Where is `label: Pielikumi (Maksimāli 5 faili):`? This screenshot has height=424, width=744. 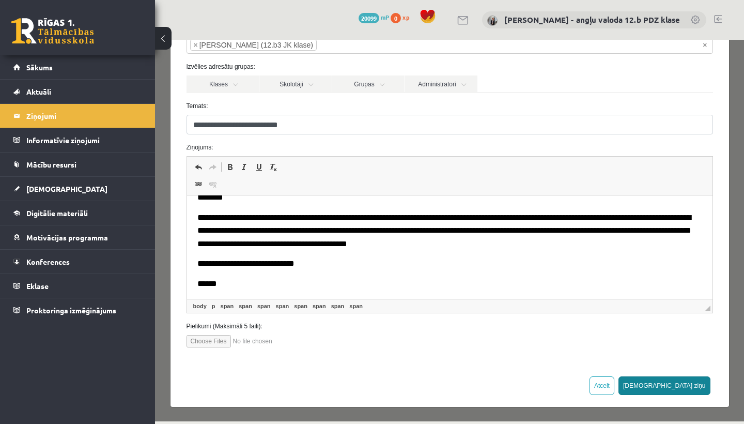 label: Pielikumi (Maksimāli 5 faili): is located at coordinates (295, 286).